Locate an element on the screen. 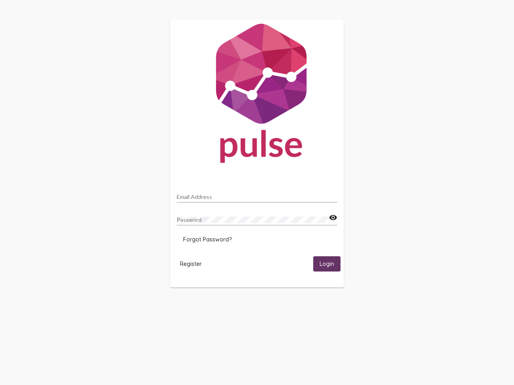 The width and height of the screenshot is (514, 385). button: Login is located at coordinates (327, 264).